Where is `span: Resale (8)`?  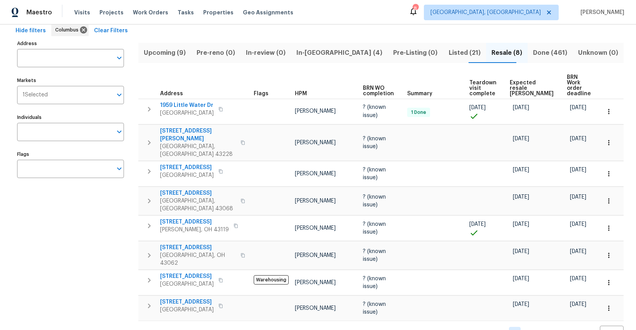 span: Resale (8) is located at coordinates (506, 53).